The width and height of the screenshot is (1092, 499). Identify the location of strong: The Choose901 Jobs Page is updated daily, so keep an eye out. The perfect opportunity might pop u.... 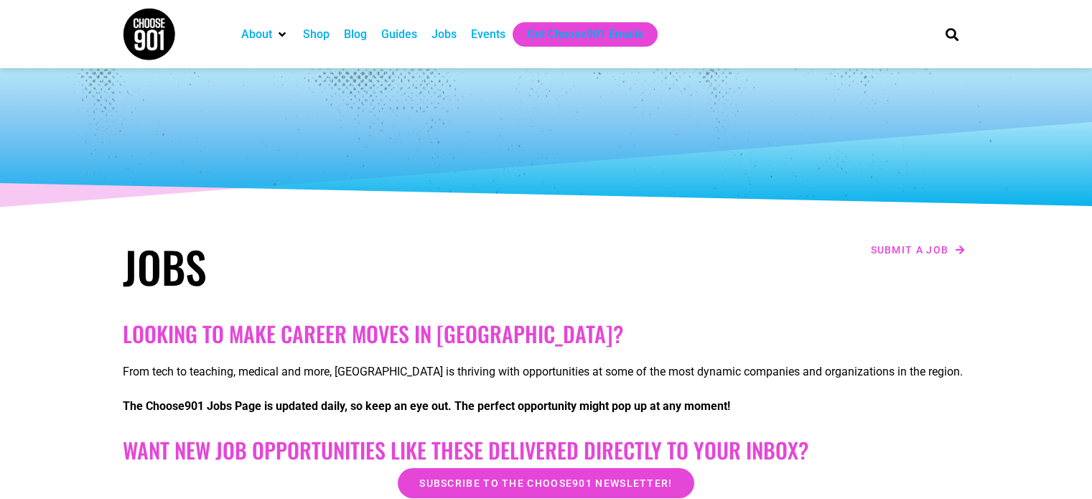
(426, 405).